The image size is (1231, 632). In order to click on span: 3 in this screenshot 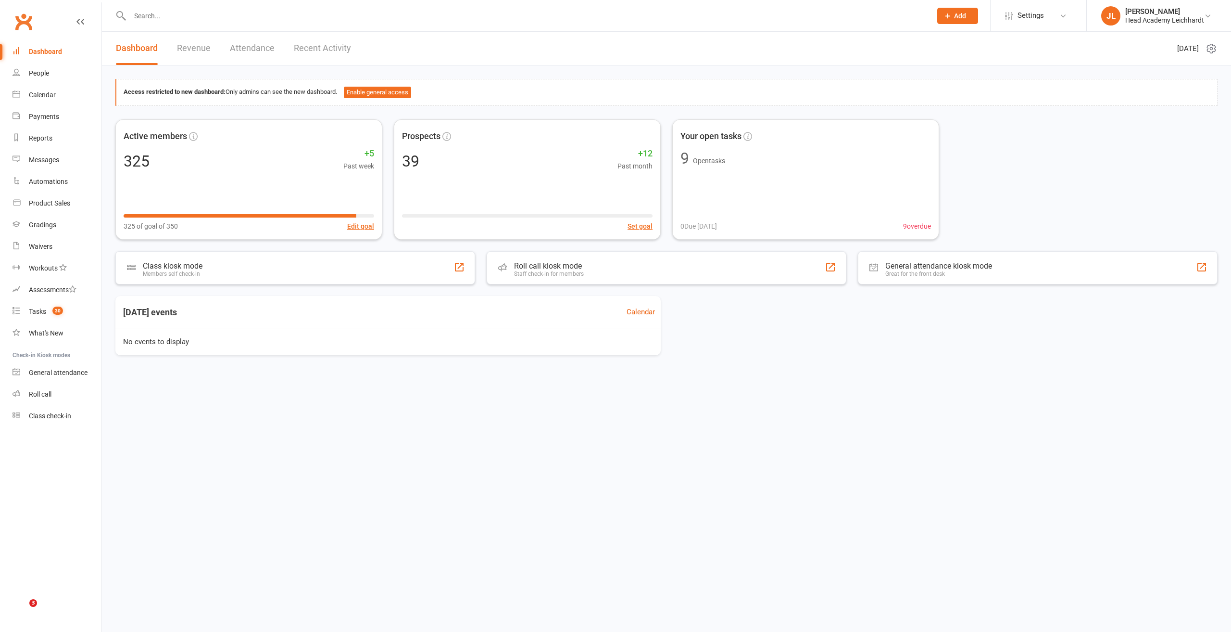, I will do `click(33, 603)`.